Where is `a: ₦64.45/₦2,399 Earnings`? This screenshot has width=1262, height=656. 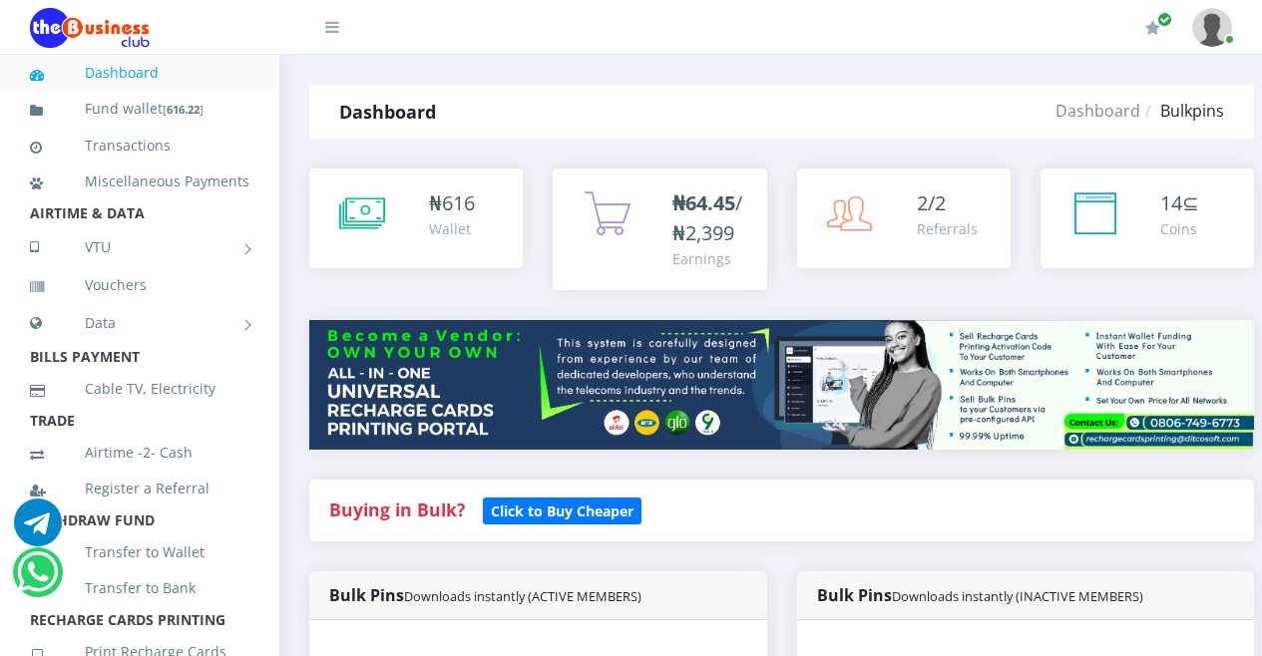 a: ₦64.45/₦2,399 Earnings is located at coordinates (659, 229).